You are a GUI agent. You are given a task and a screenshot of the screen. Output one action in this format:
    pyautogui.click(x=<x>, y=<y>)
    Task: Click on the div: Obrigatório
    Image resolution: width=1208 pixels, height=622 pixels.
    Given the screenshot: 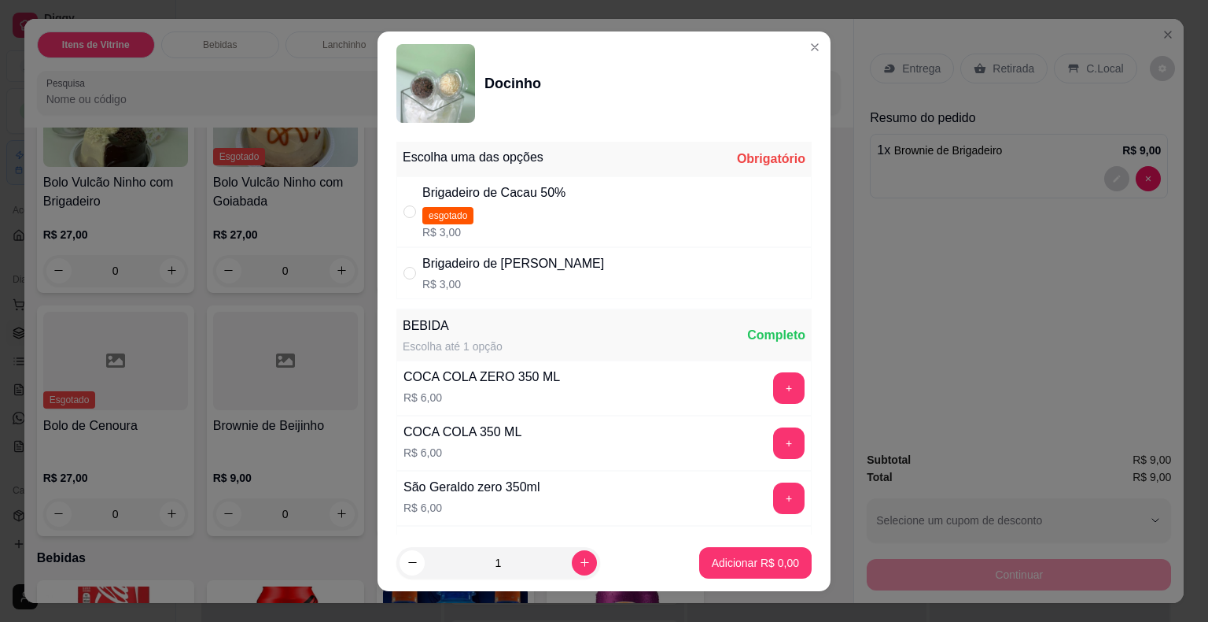 What is the action you would take?
    pyautogui.click(x=771, y=159)
    